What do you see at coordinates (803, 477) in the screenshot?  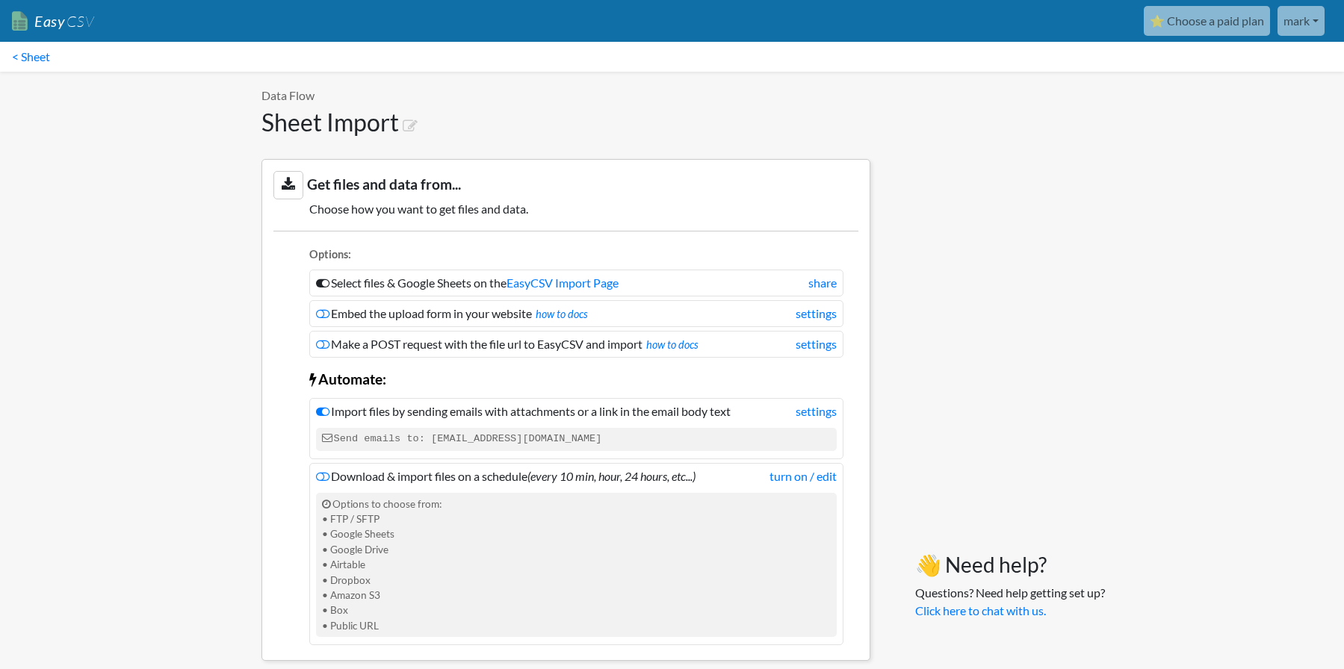 I see `a: turn on / edit` at bounding box center [803, 477].